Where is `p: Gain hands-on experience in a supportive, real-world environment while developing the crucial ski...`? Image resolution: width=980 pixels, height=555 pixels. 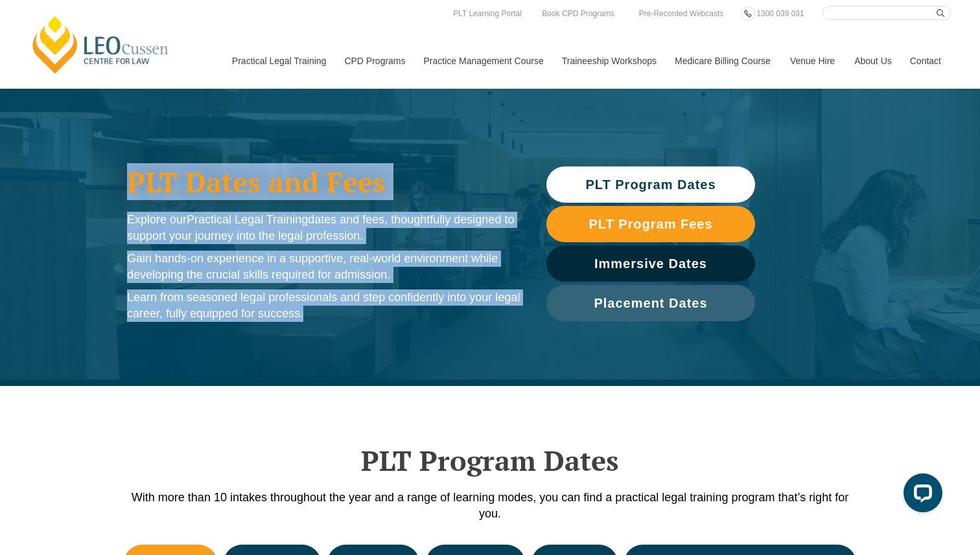
p: Gain hands-on experience in a supportive, real-world environment while developing the crucial ski... is located at coordinates (323, 267).